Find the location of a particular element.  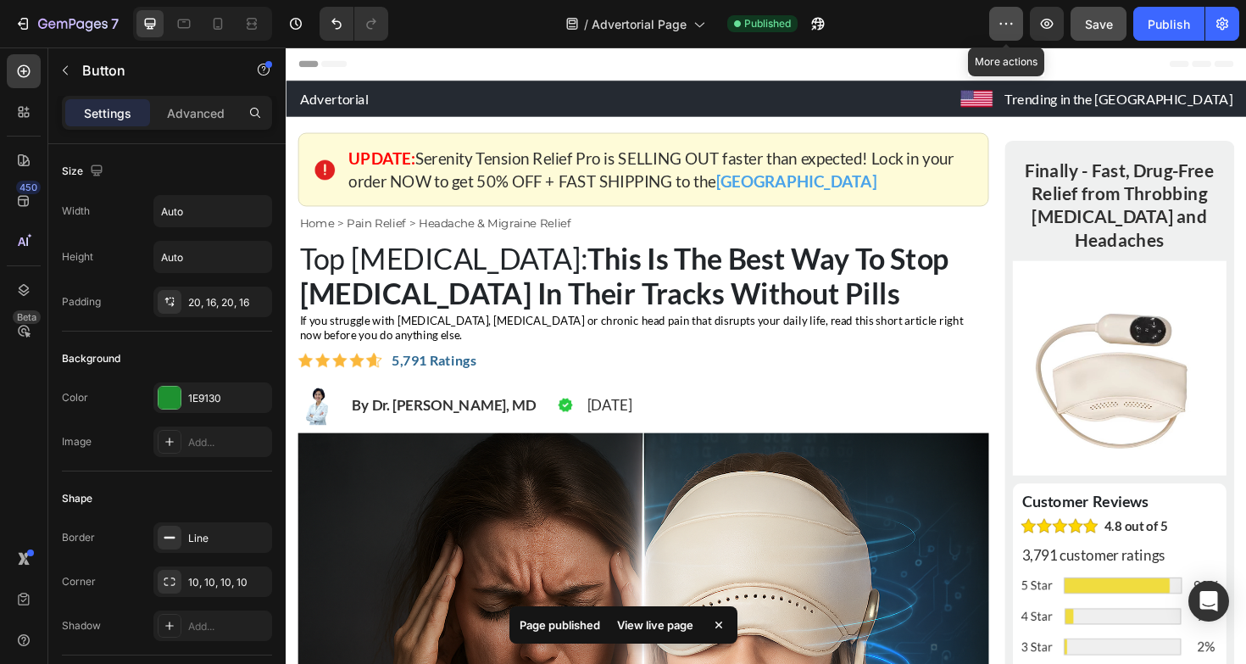

button: Publish is located at coordinates (1169, 24).